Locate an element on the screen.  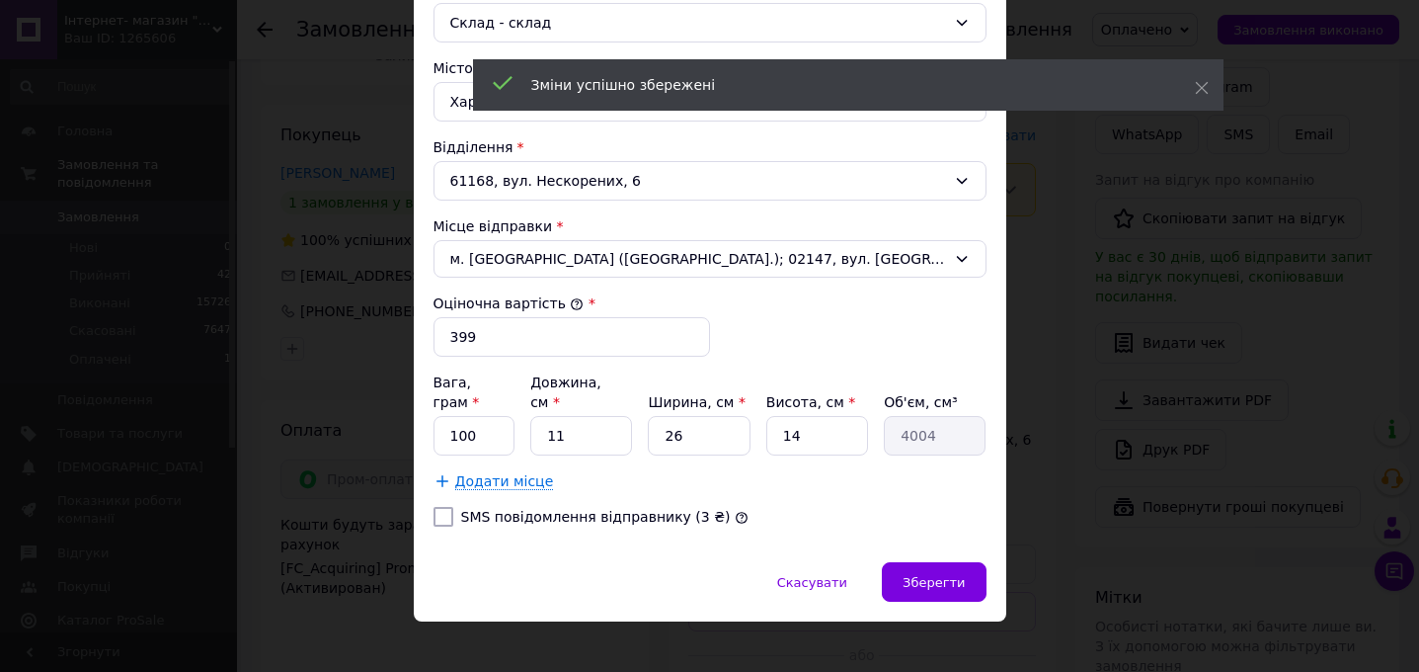
div: Харків is located at coordinates (710, 102).